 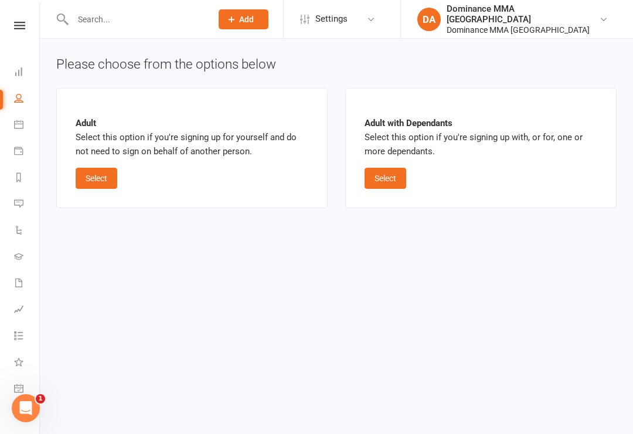 I want to click on p: Select this option if you're signing up for yourself and do not need to sign on behalf of another..., so click(x=192, y=137).